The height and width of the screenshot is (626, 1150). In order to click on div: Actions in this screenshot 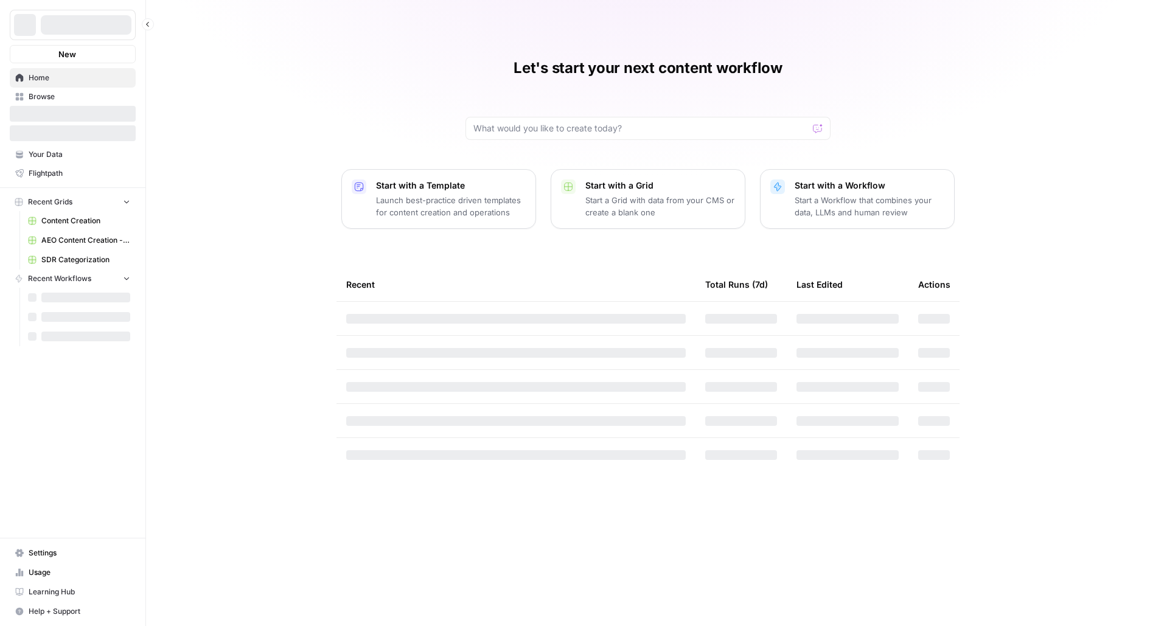, I will do `click(934, 284)`.